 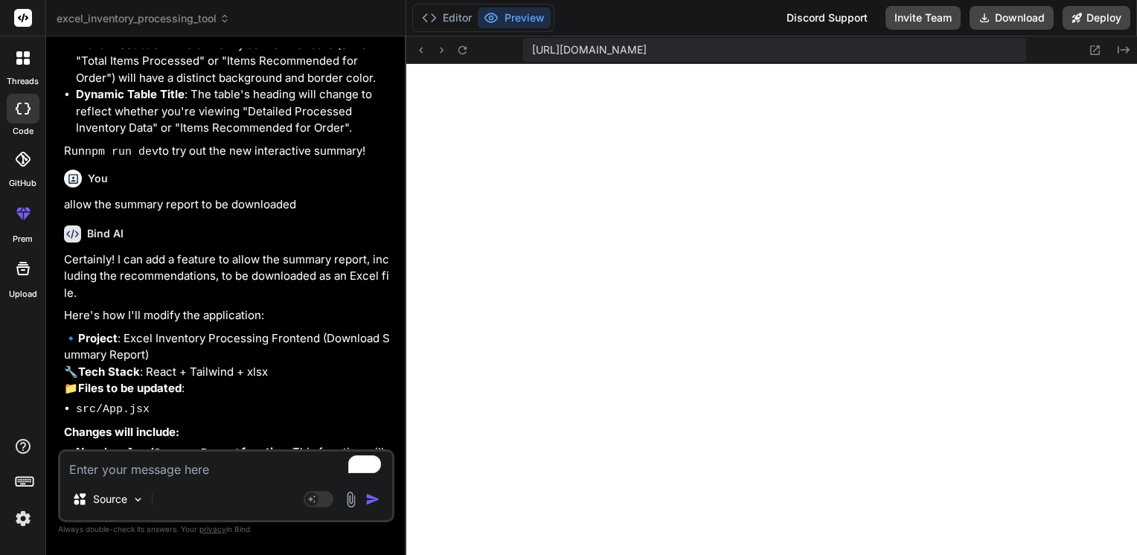 I want to click on strong: New function, so click(x=181, y=452).